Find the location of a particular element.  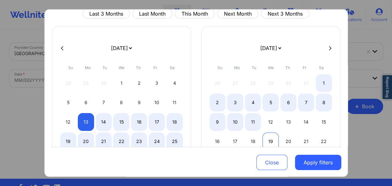

div: Mon Oct 13 2025 is located at coordinates (86, 122).